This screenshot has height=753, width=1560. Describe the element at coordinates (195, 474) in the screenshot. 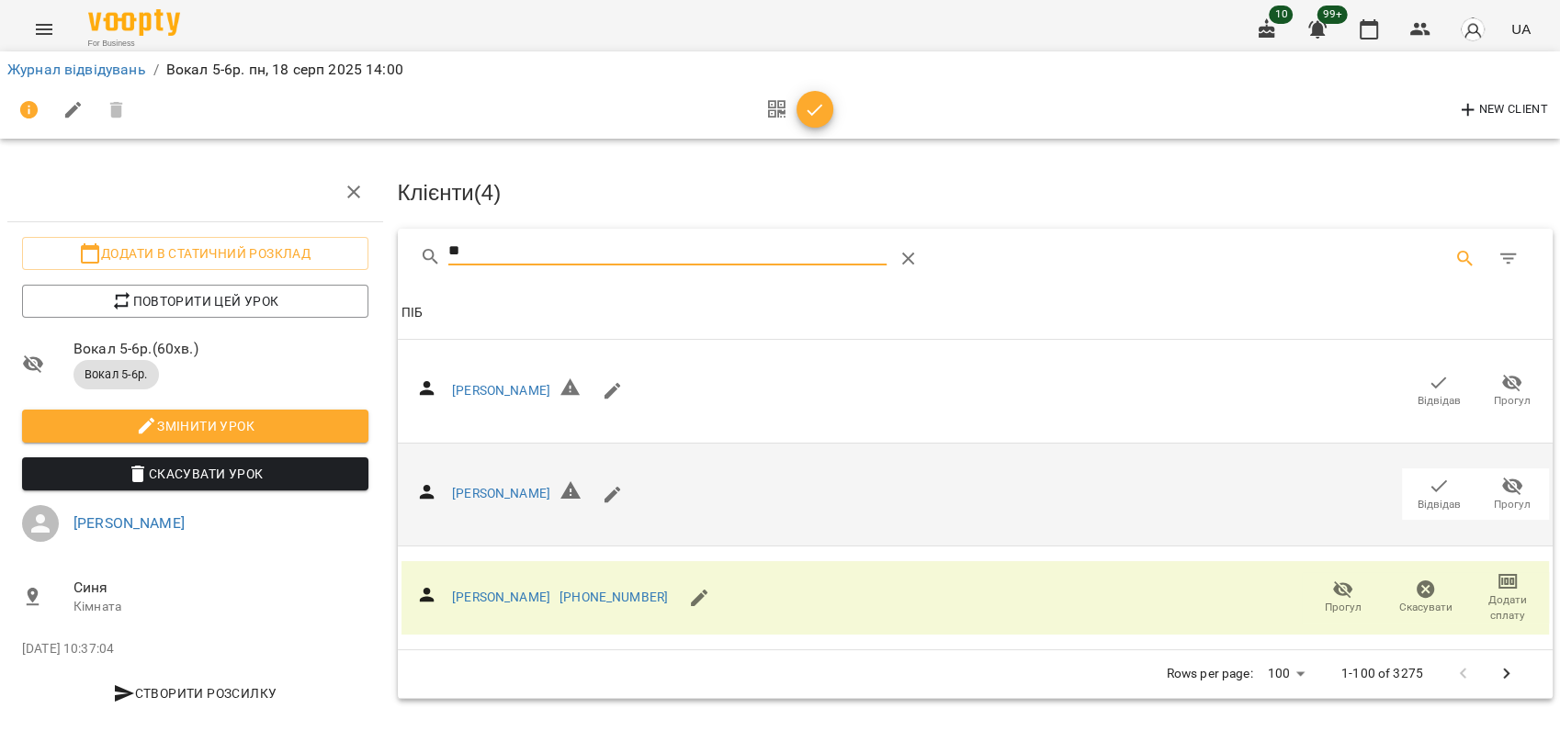

I see `span: Скасувати Урок` at that location.